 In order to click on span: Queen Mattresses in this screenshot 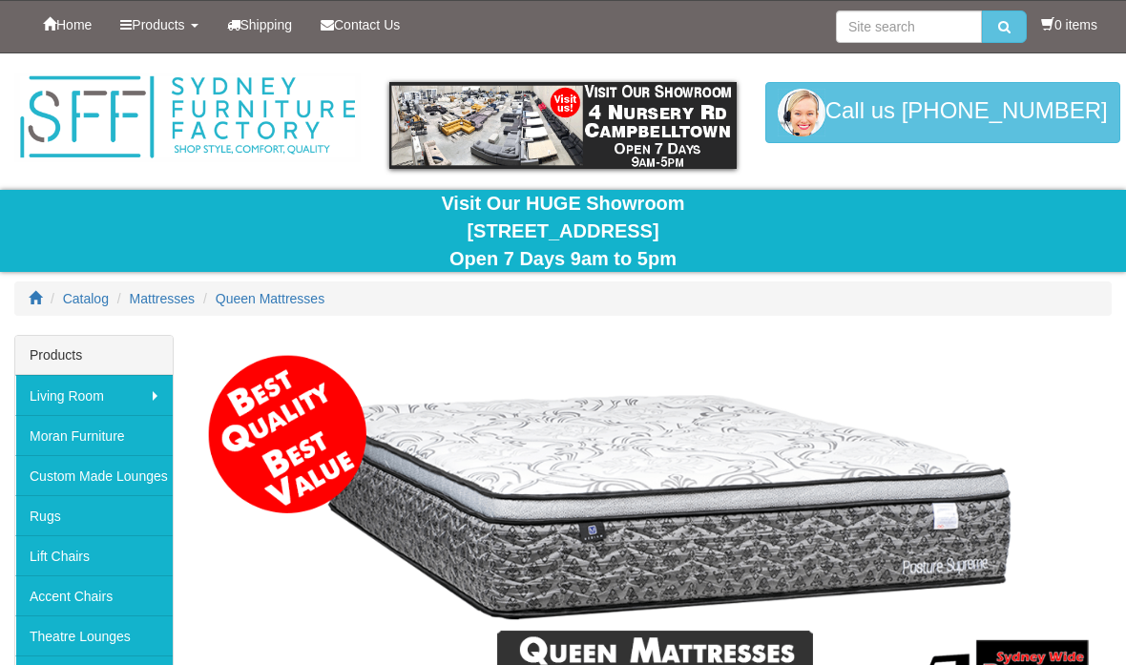, I will do `click(270, 299)`.